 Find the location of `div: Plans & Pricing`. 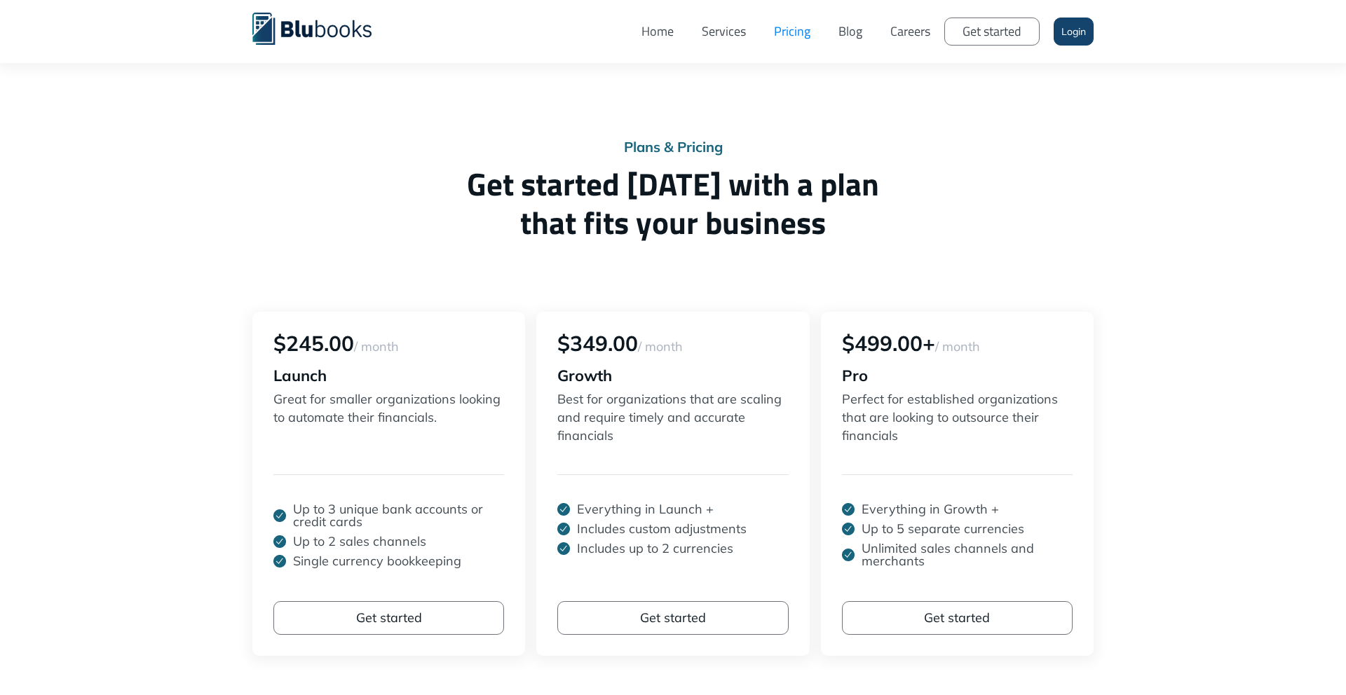

div: Plans & Pricing is located at coordinates (673, 147).